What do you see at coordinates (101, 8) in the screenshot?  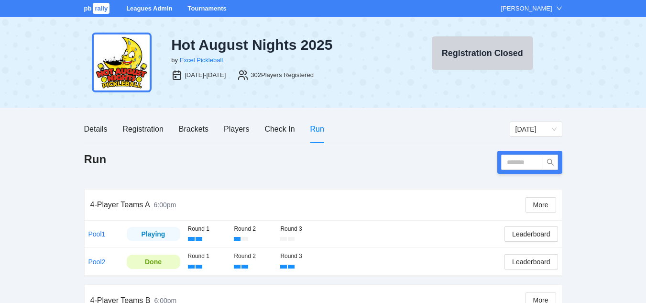 I see `span: rally` at bounding box center [101, 8].